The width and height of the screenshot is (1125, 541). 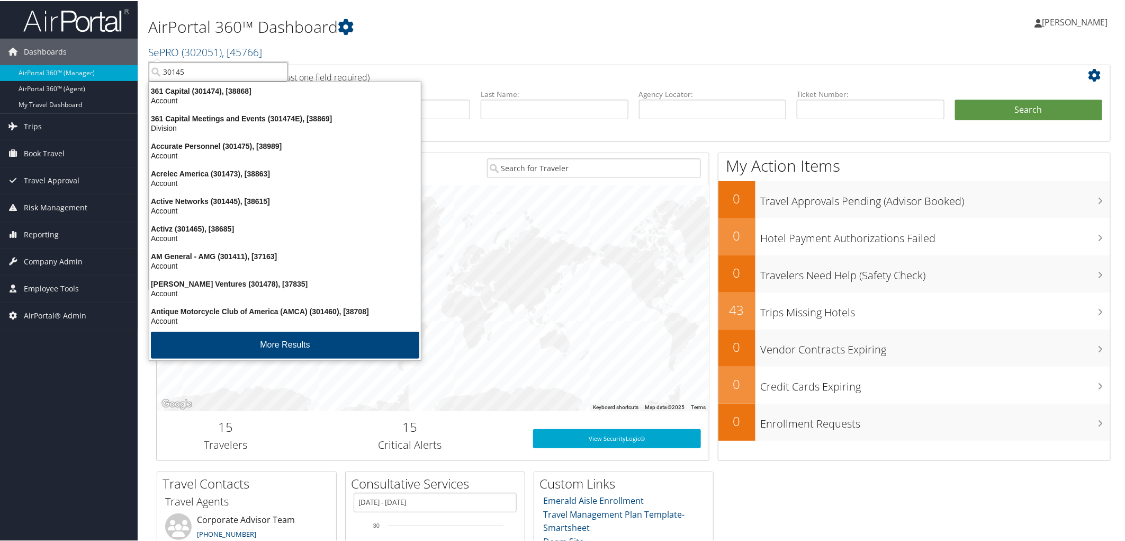 I want to click on div: 361 Capital (301474), [38868], so click(x=285, y=90).